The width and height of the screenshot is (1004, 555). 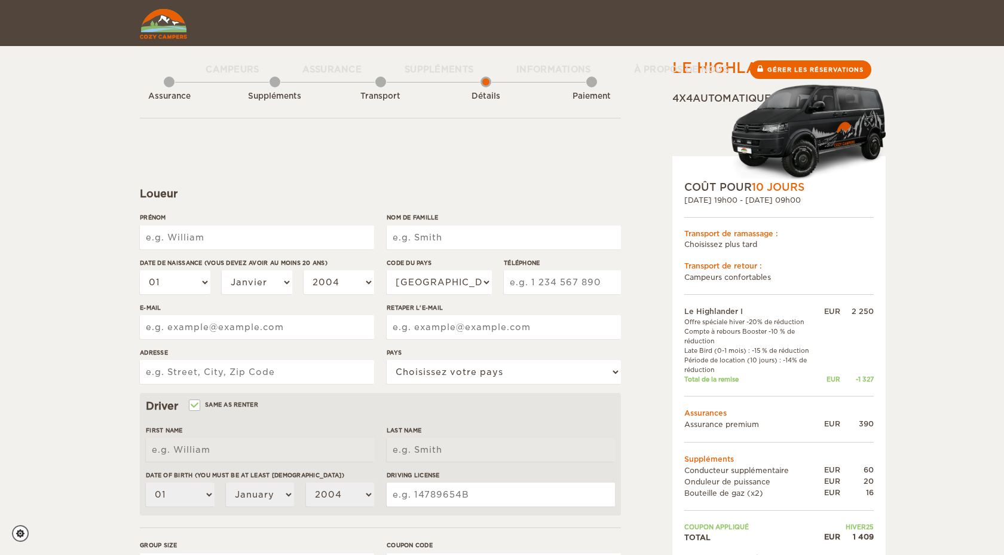 I want to click on font: Assurance premium, so click(x=721, y=424).